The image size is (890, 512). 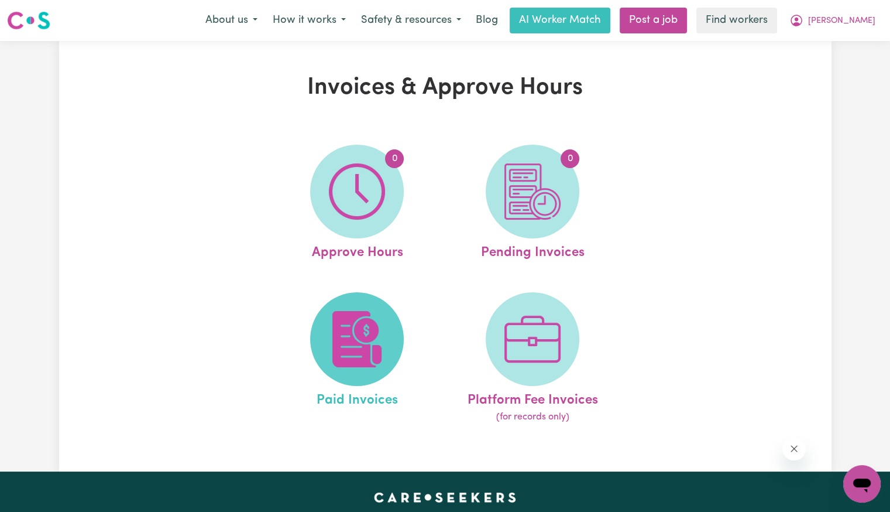 I want to click on button: About us, so click(x=231, y=20).